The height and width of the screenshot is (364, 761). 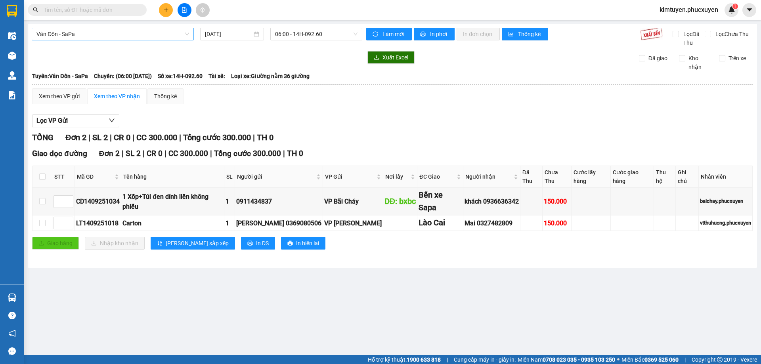 What do you see at coordinates (531, 177) in the screenshot?
I see `th: Đã Thu` at bounding box center [531, 177].